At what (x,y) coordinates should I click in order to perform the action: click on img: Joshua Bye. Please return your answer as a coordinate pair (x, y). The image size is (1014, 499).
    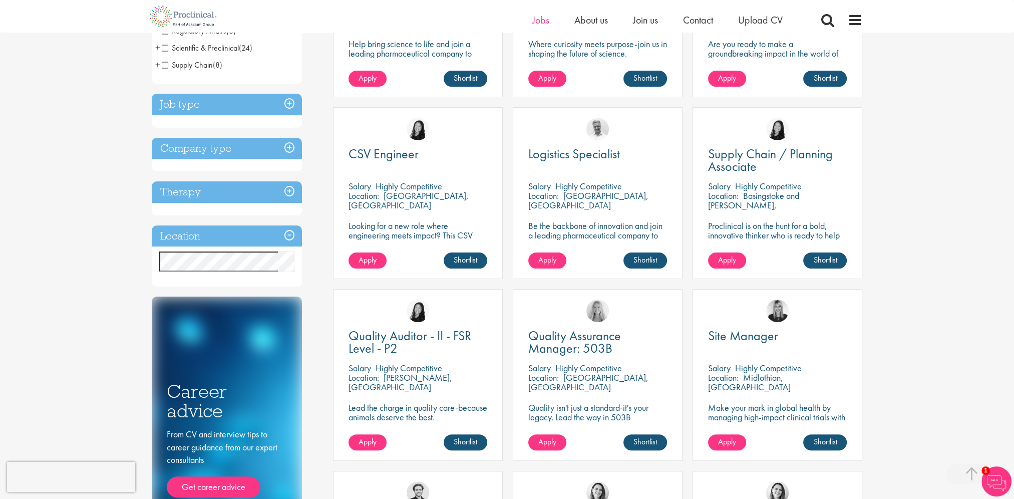
    Looking at the image, I should click on (597, 129).